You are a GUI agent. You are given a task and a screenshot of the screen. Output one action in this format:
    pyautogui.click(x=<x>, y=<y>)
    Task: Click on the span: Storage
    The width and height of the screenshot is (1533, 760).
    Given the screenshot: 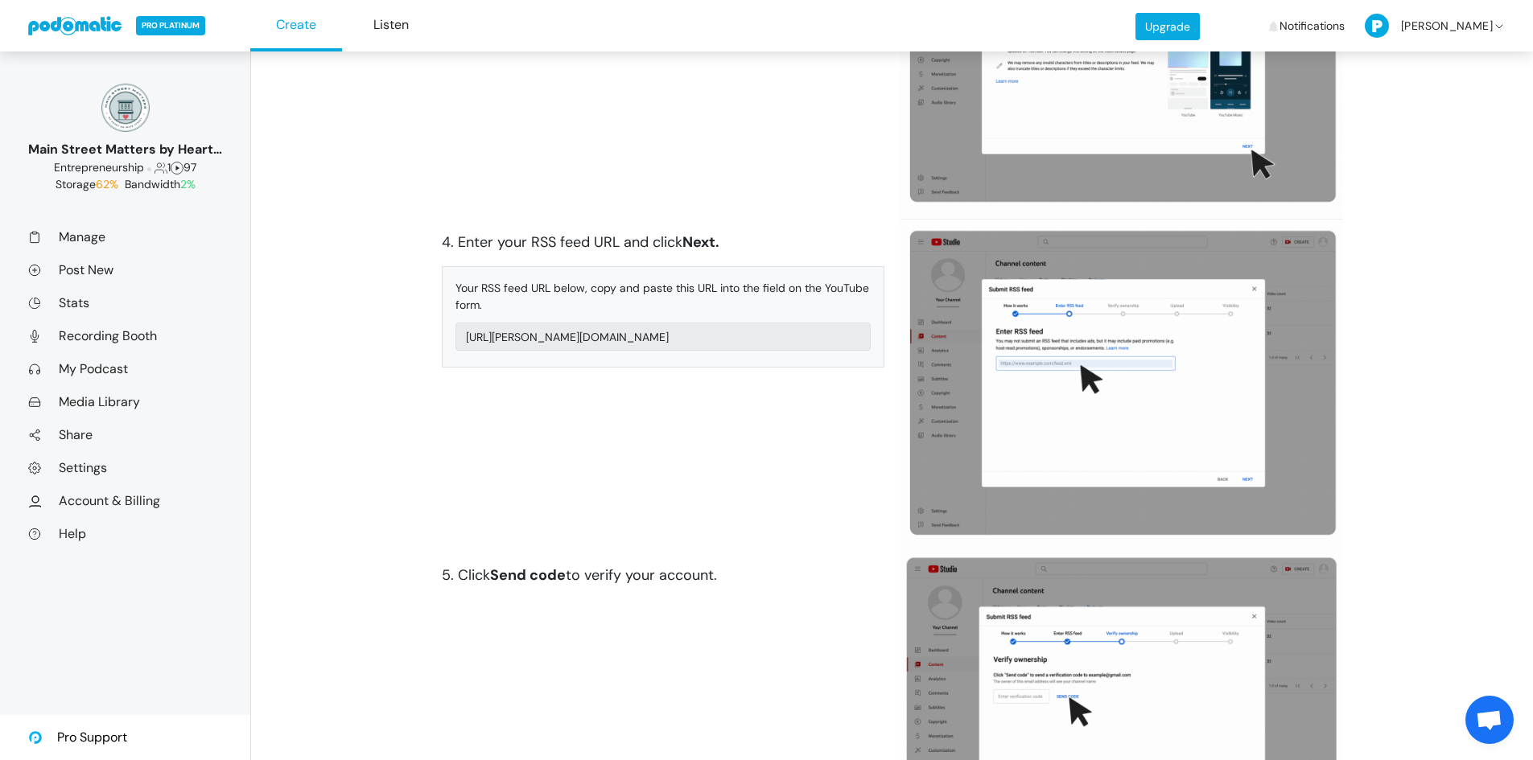 What is the action you would take?
    pyautogui.click(x=88, y=184)
    